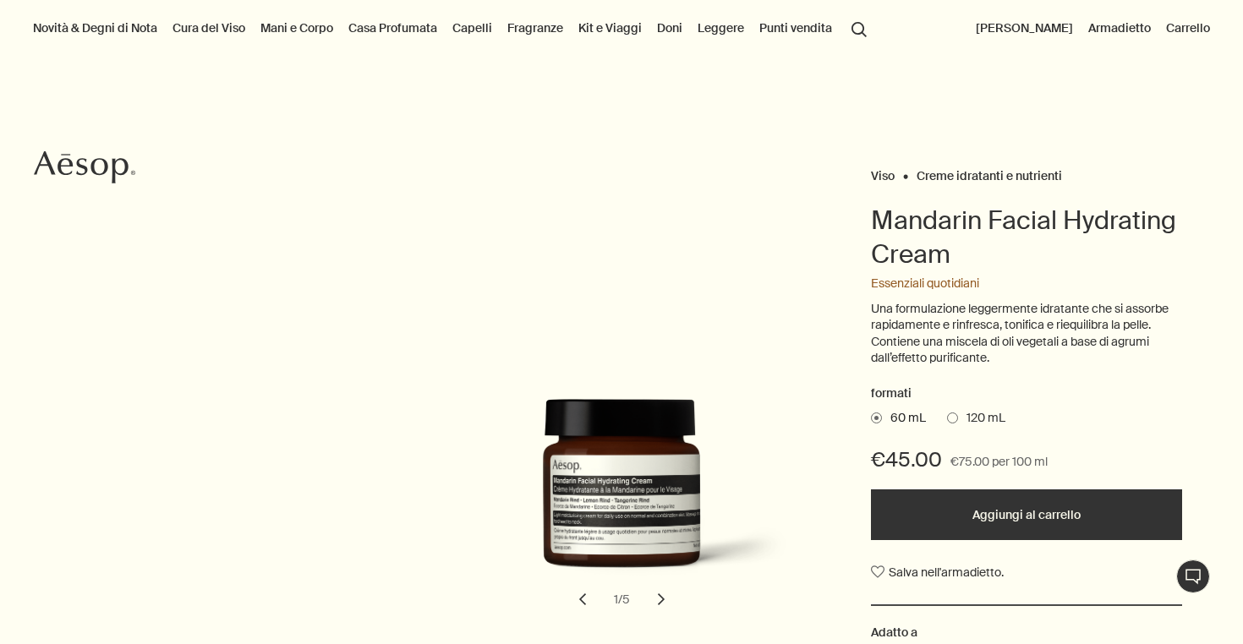  What do you see at coordinates (1188, 28) in the screenshot?
I see `button: Carrello` at bounding box center [1188, 28].